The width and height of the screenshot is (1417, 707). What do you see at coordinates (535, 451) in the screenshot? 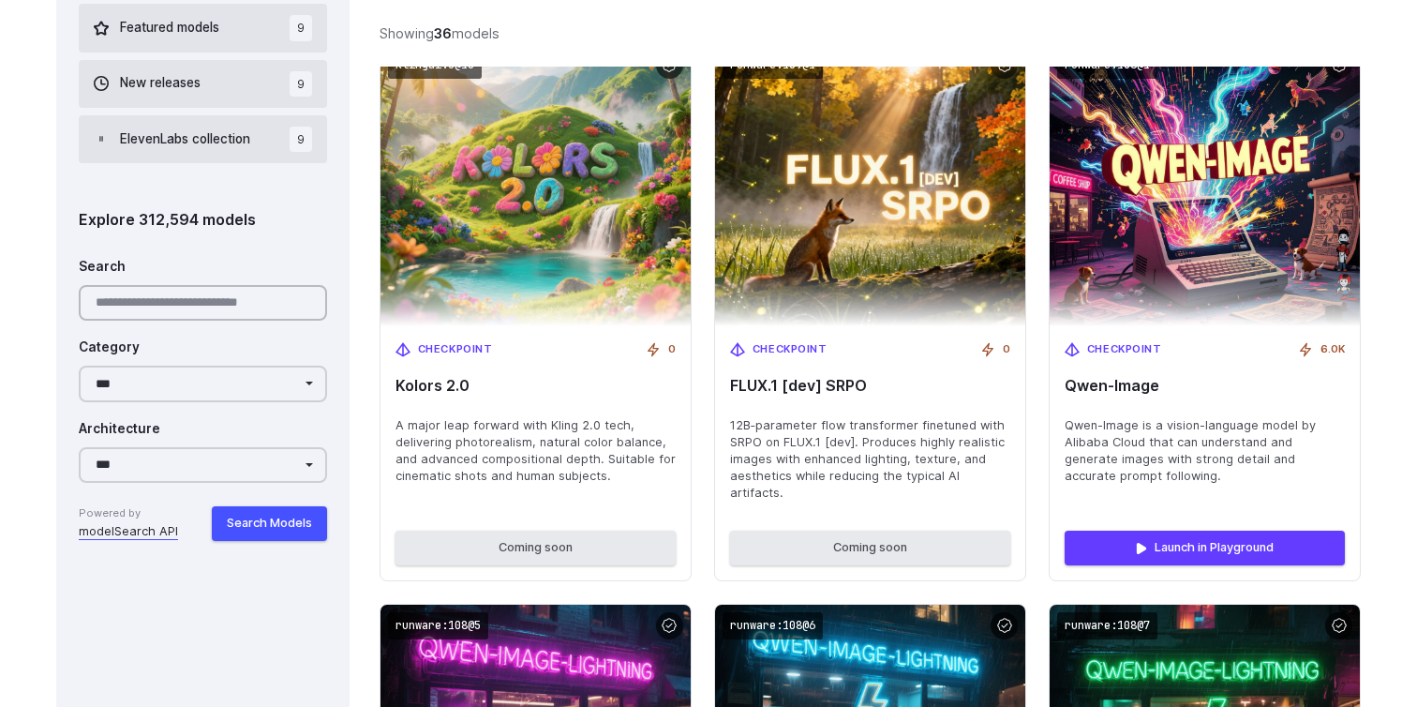
I see `span: A major leap forward with Kling 2.0 tech, delivering photorealism, natural color balance, and adv...` at bounding box center [535, 451].